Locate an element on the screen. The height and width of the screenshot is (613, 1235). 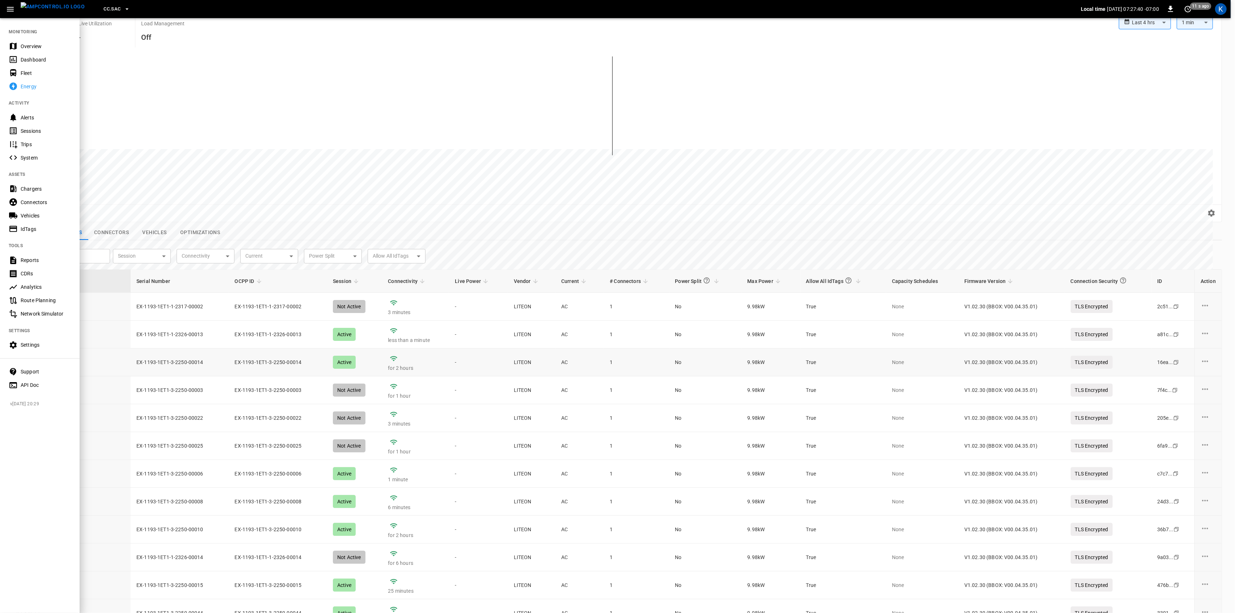
div: Fleet is located at coordinates (46, 73).